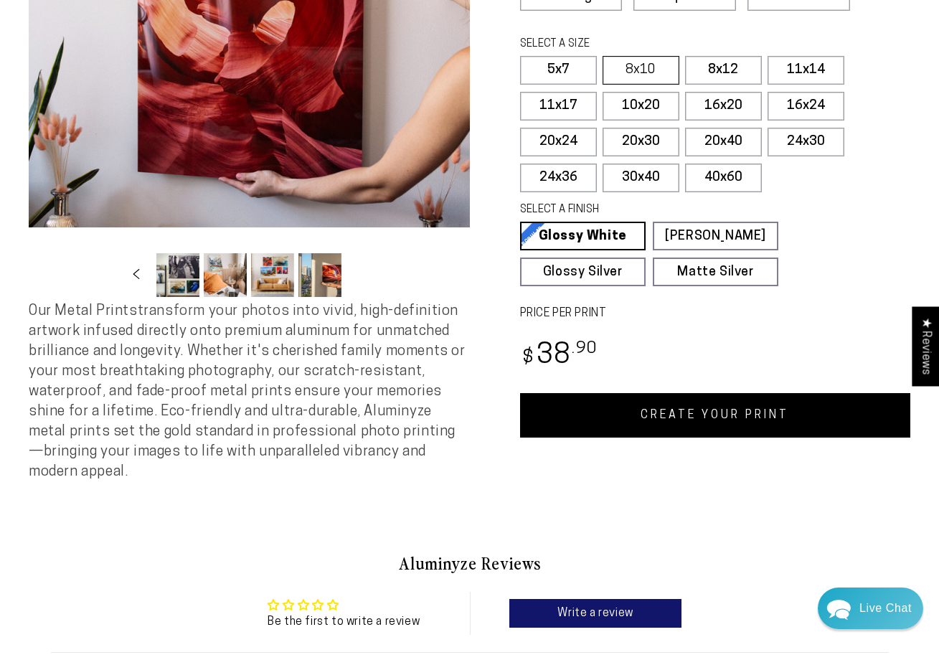 The height and width of the screenshot is (665, 939). Describe the element at coordinates (558, 70) in the screenshot. I see `label: 5x7` at that location.